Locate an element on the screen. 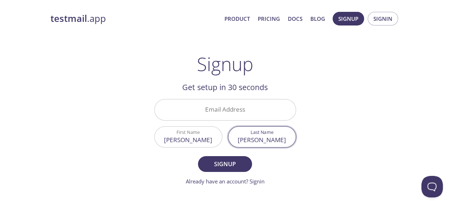  a: Docs is located at coordinates (295, 19).